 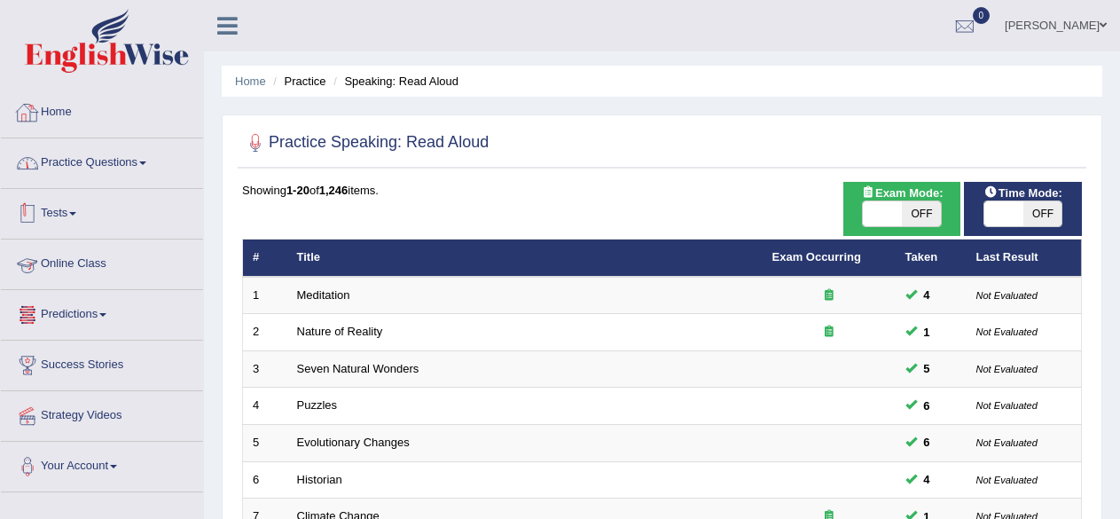 What do you see at coordinates (394, 81) in the screenshot?
I see `li: Speaking: Read Aloud` at bounding box center [394, 81].